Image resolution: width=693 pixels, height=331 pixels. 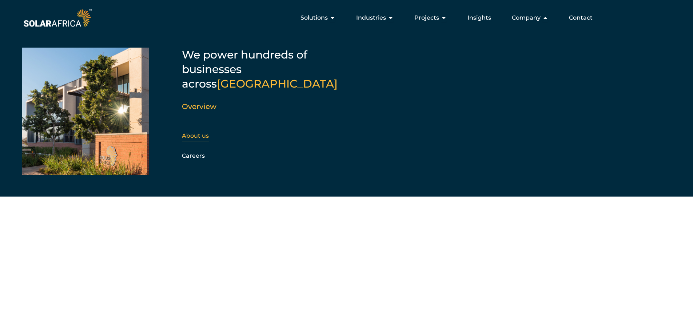 What do you see at coordinates (479, 18) in the screenshot?
I see `a: Insights` at bounding box center [479, 18].